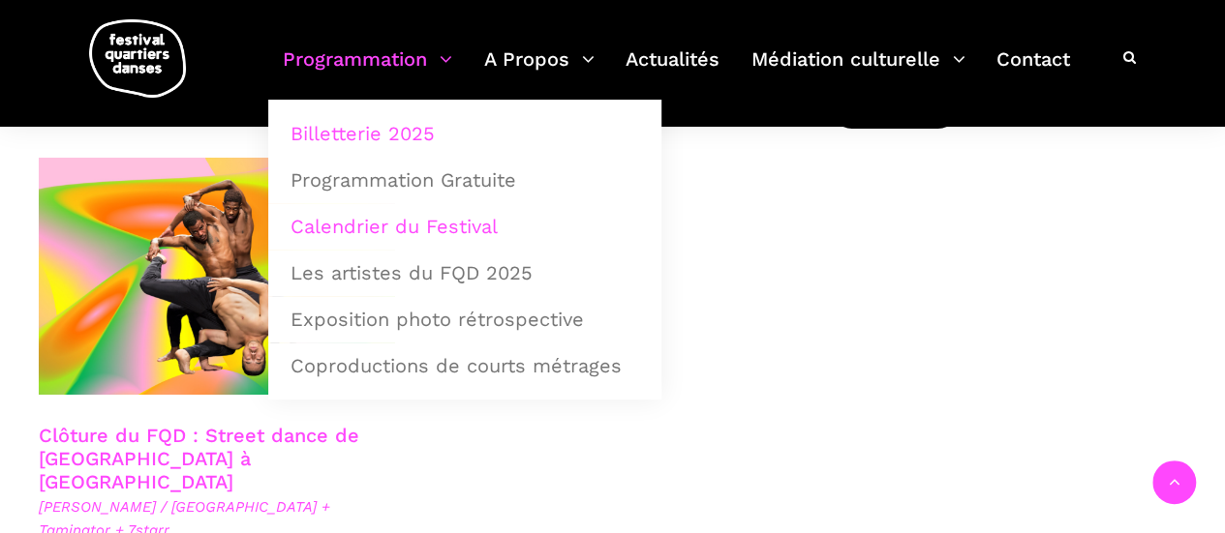  I want to click on img: logo-fqd-med, so click(137, 58).